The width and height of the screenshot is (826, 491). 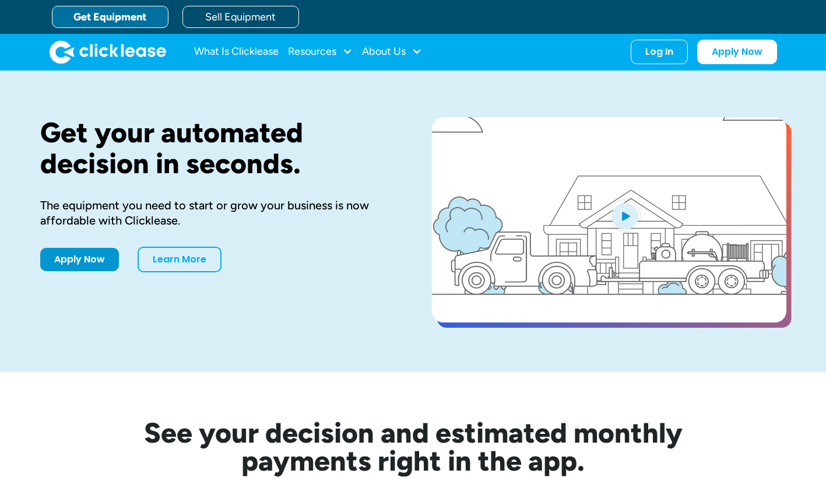 What do you see at coordinates (217, 148) in the screenshot?
I see `h1: Get your automated decision in seconds.` at bounding box center [217, 148].